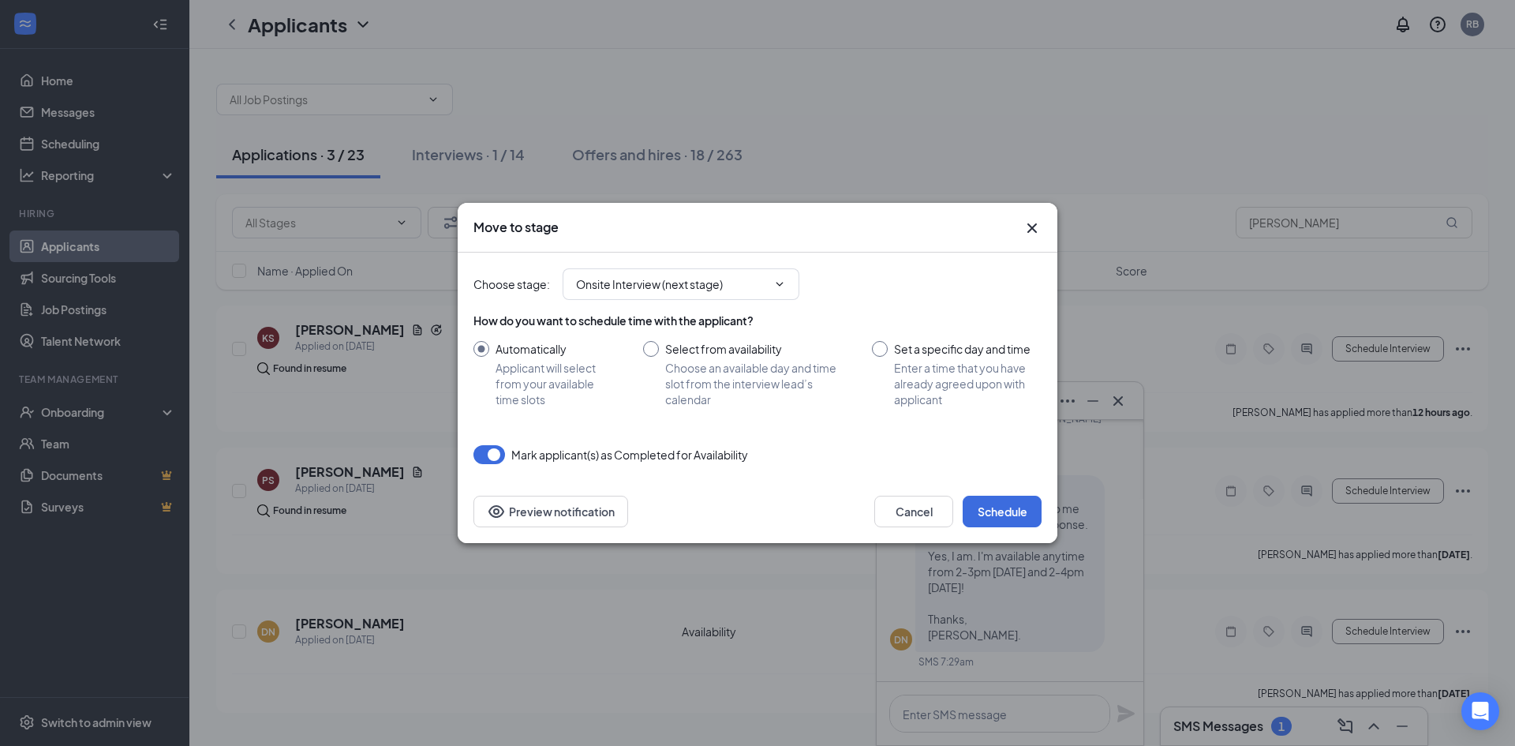 This screenshot has width=1515, height=746. Describe the element at coordinates (551, 511) in the screenshot. I see `button: Preview notificationEye` at that location.